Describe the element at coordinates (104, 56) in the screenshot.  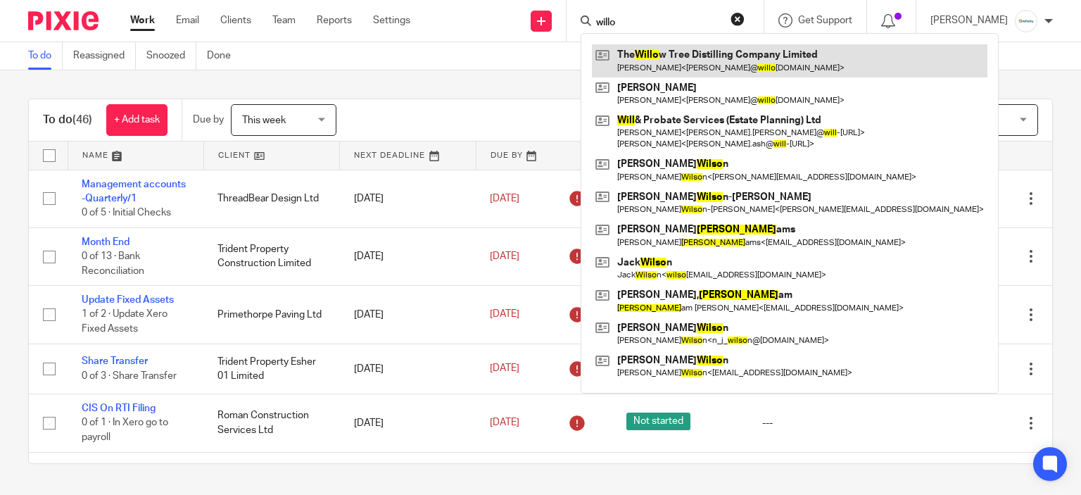
I see `a: Reassigned` at that location.